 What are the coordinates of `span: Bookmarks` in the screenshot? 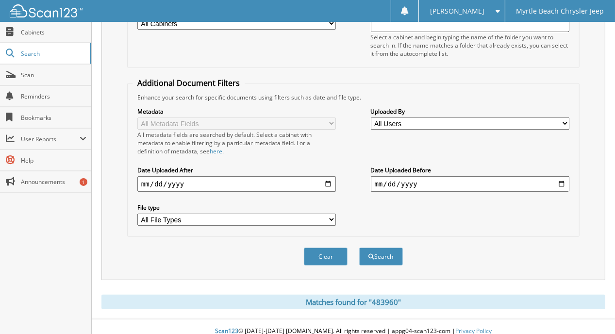 It's located at (53, 117).